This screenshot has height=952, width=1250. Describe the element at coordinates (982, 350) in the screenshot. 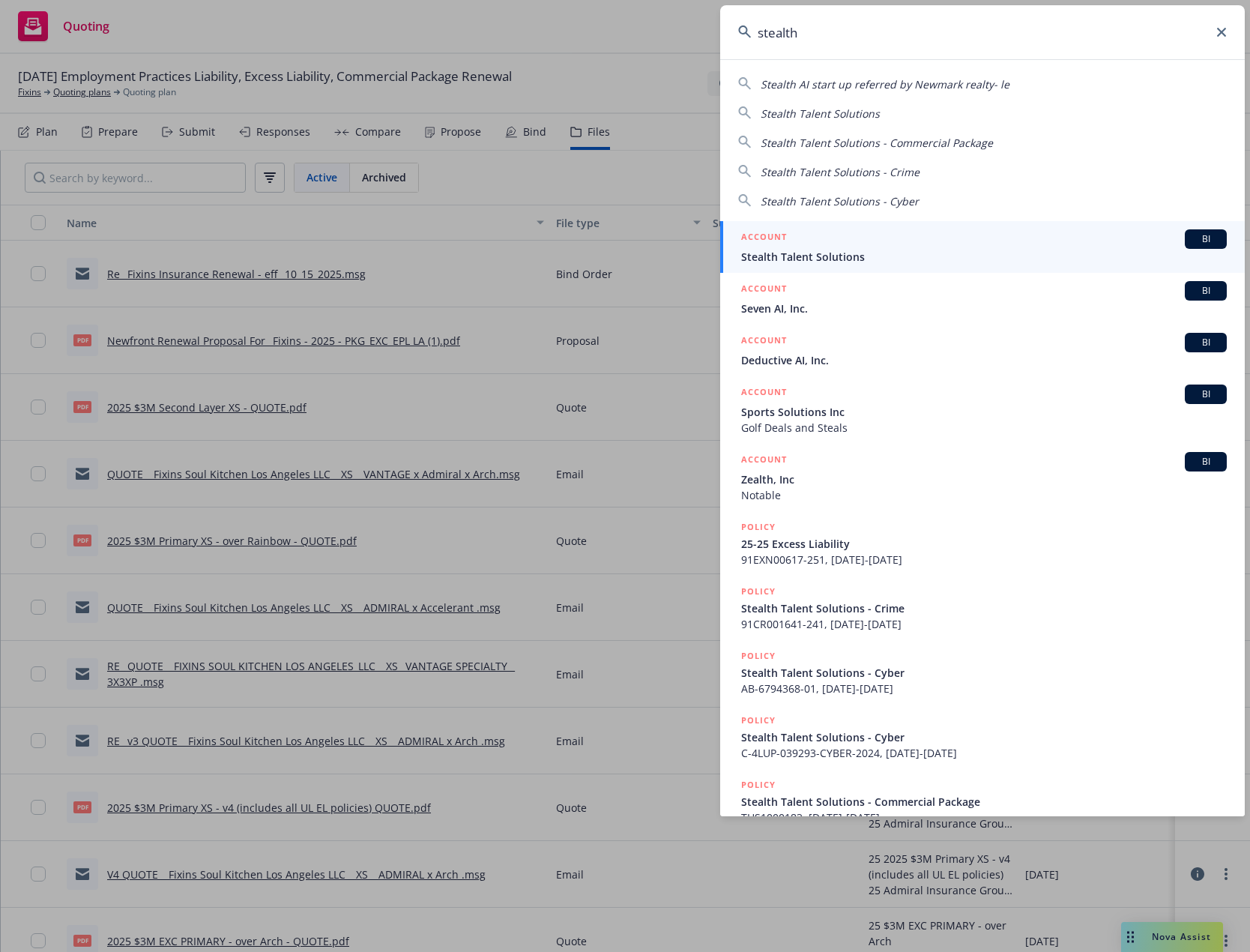

I see `a: ACCOUNTBIDeductive AI, Inc.` at that location.